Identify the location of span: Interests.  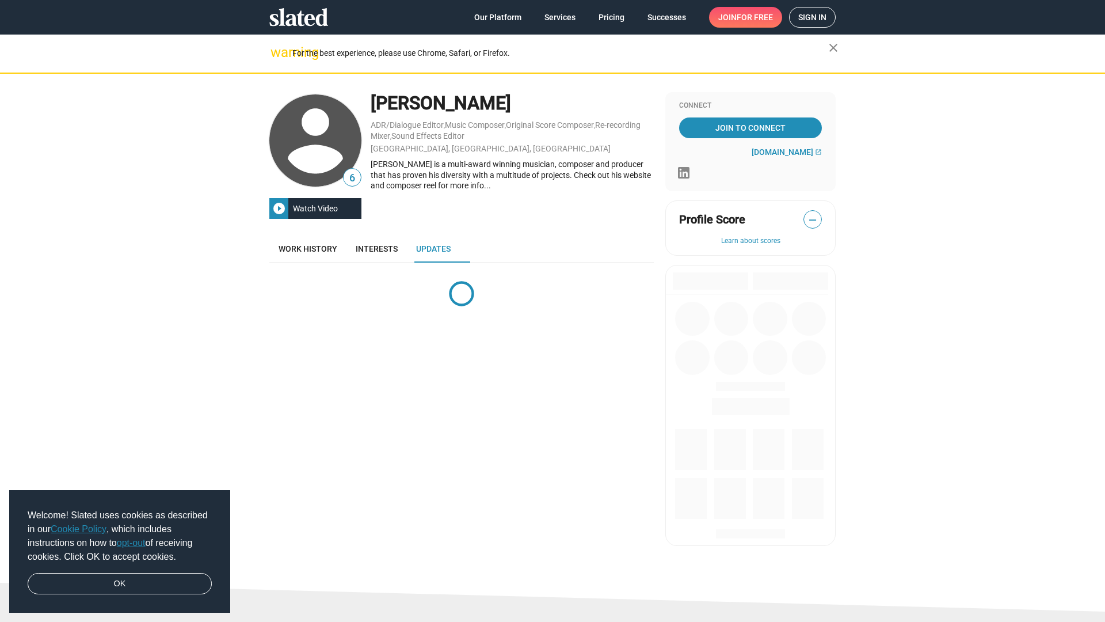
(377, 249).